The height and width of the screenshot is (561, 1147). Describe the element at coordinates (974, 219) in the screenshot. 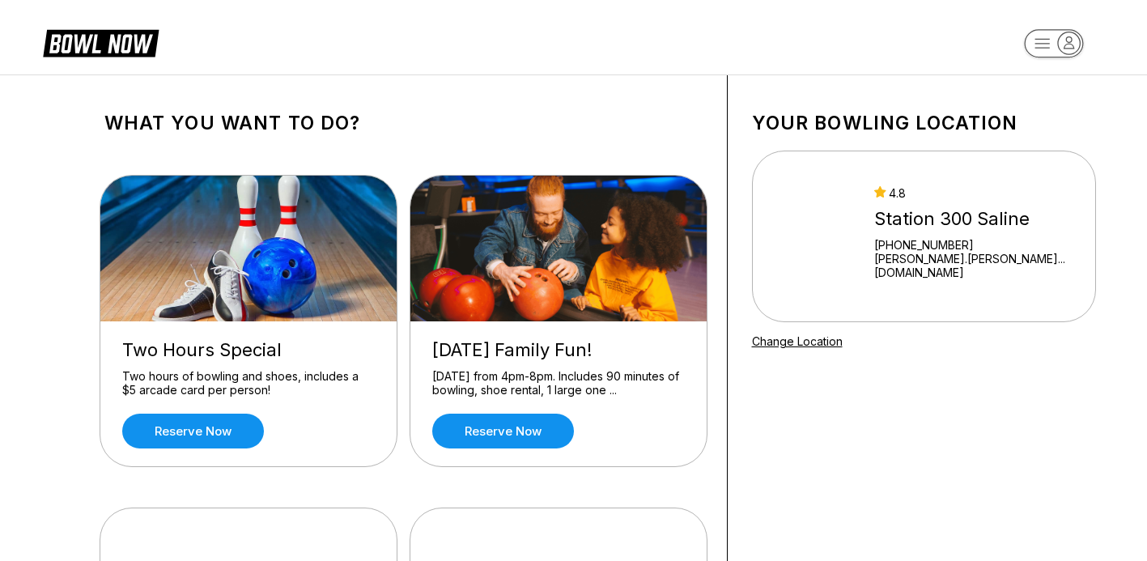

I see `div: Station 300 Saline` at that location.